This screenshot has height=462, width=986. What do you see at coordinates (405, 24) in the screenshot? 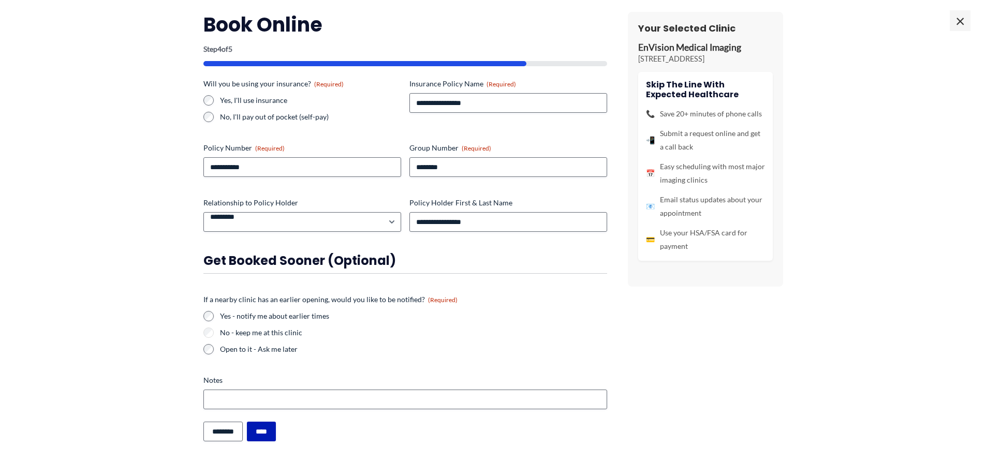
I see `h2: Book Online` at bounding box center [405, 24].